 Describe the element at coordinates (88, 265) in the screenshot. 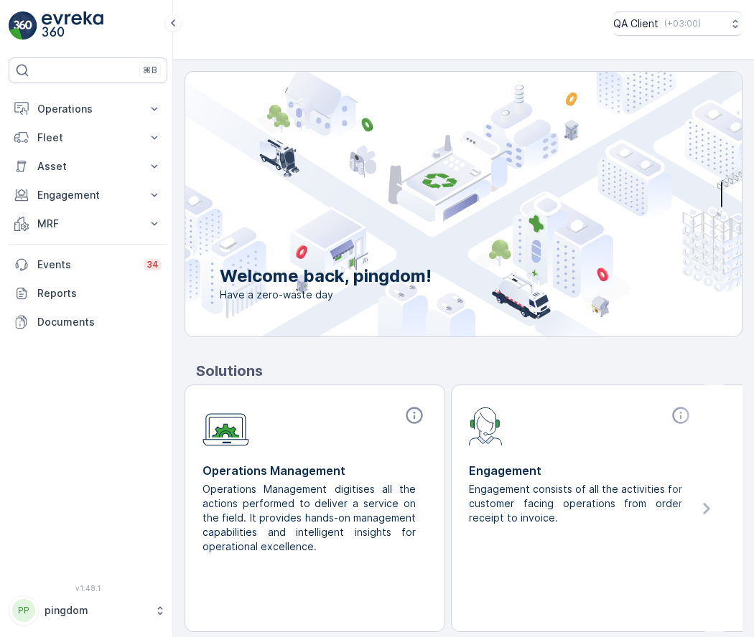

I see `a: Events34` at that location.